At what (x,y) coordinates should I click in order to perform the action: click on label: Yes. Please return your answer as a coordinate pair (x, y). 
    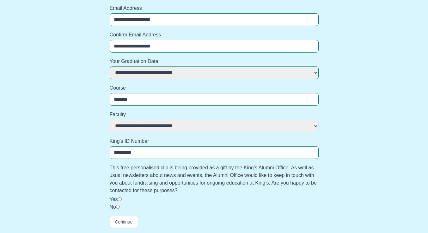
    Looking at the image, I should click on (114, 199).